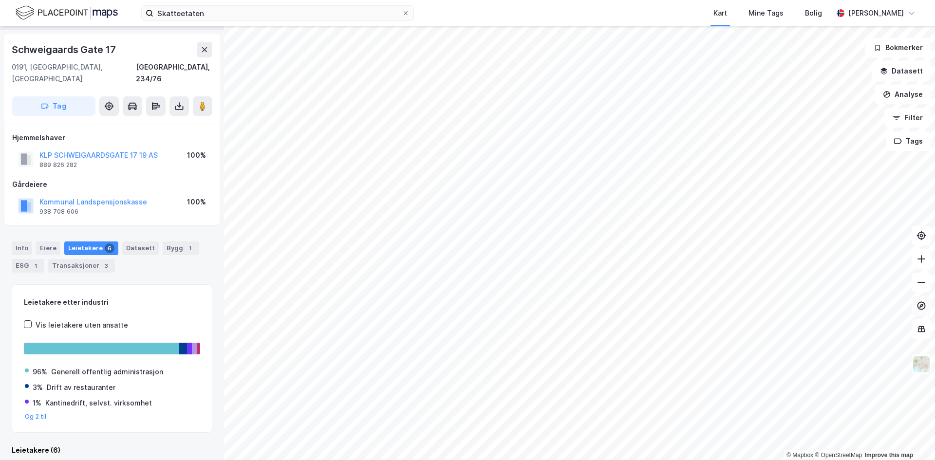  What do you see at coordinates (48, 248) in the screenshot?
I see `div: Eiere` at bounding box center [48, 248].